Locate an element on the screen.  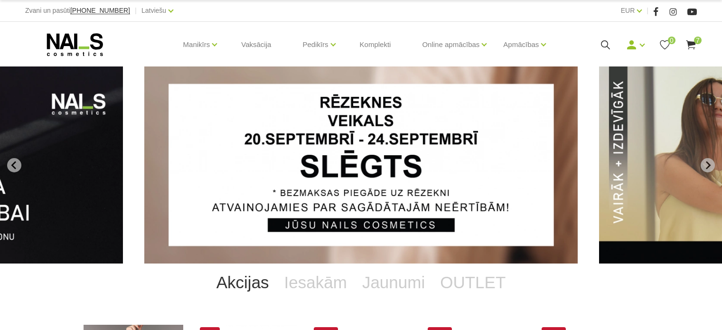
a: Pedikīrs is located at coordinates (315, 45).